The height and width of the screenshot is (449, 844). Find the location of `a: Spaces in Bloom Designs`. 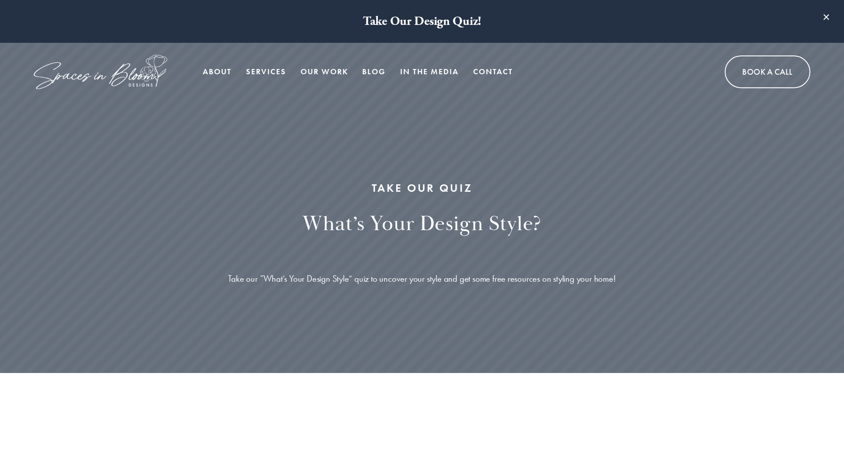

a: Spaces in Bloom Designs is located at coordinates (100, 72).